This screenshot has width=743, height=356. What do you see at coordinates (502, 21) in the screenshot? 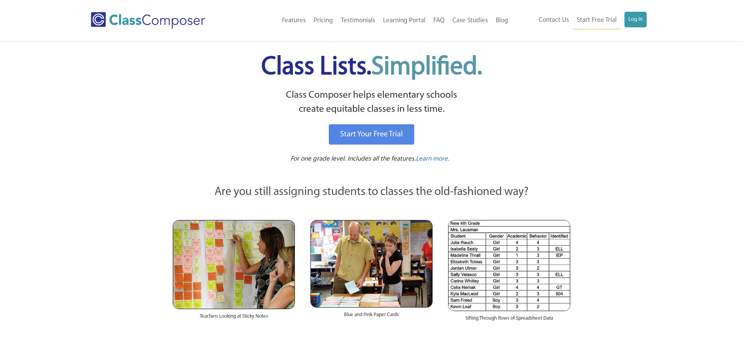
I see `a: Blog` at bounding box center [502, 21].